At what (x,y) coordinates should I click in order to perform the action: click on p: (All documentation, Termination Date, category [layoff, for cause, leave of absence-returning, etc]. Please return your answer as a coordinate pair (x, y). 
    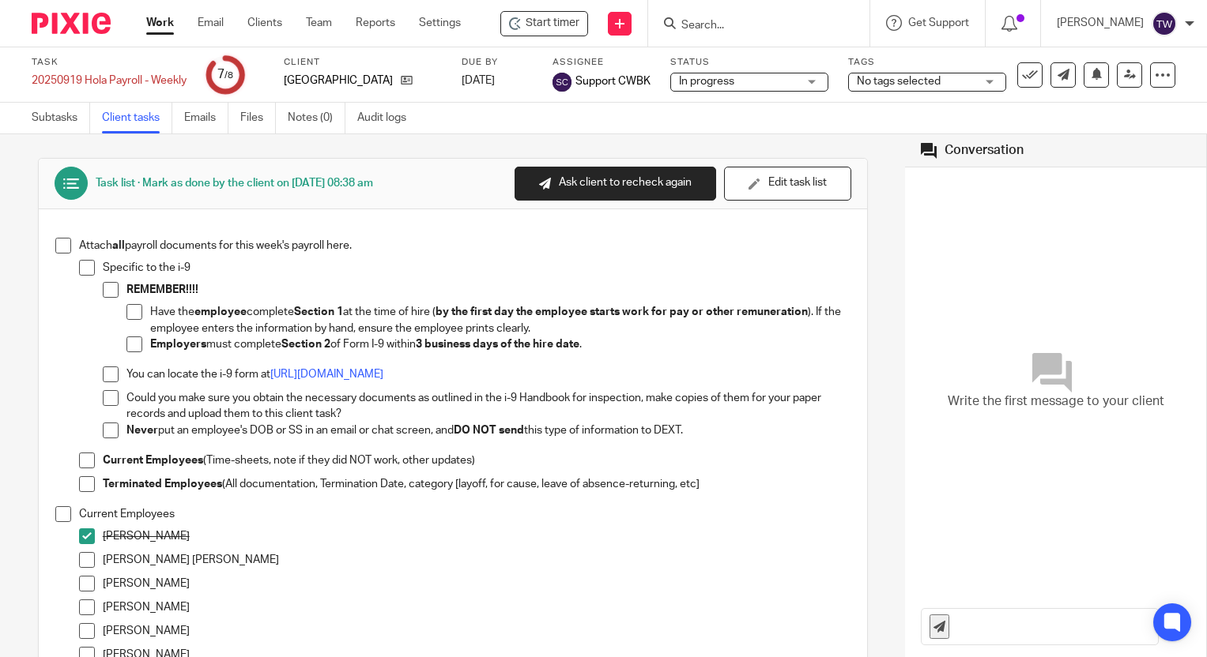
    Looking at the image, I should click on (476, 484).